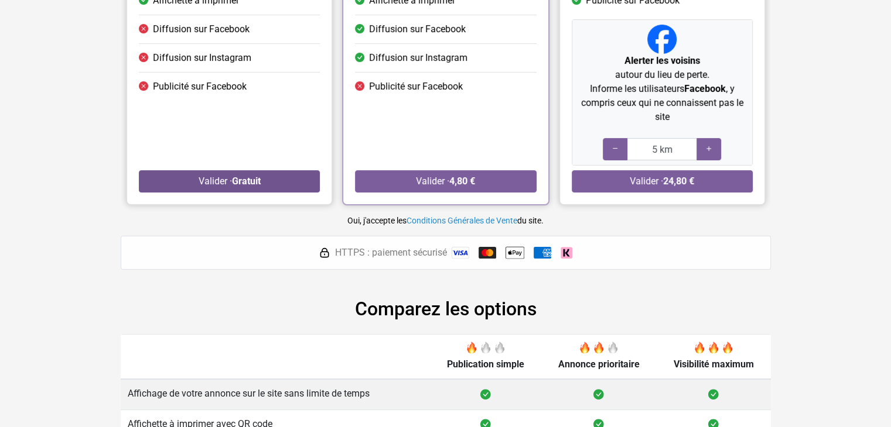  Describe the element at coordinates (445, 221) in the screenshot. I see `small: Oui, j'accepte les du site.` at that location.